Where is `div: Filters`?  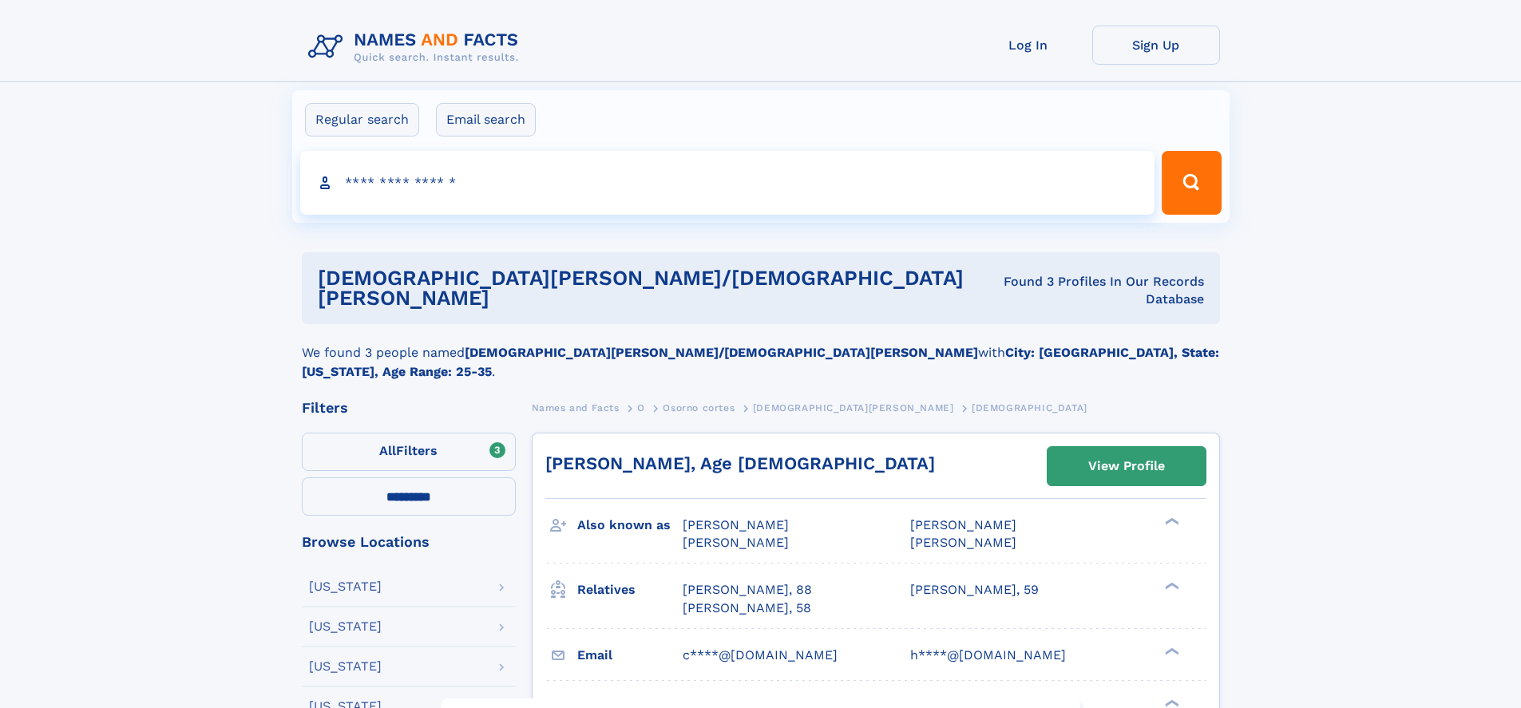 div: Filters is located at coordinates (409, 408).